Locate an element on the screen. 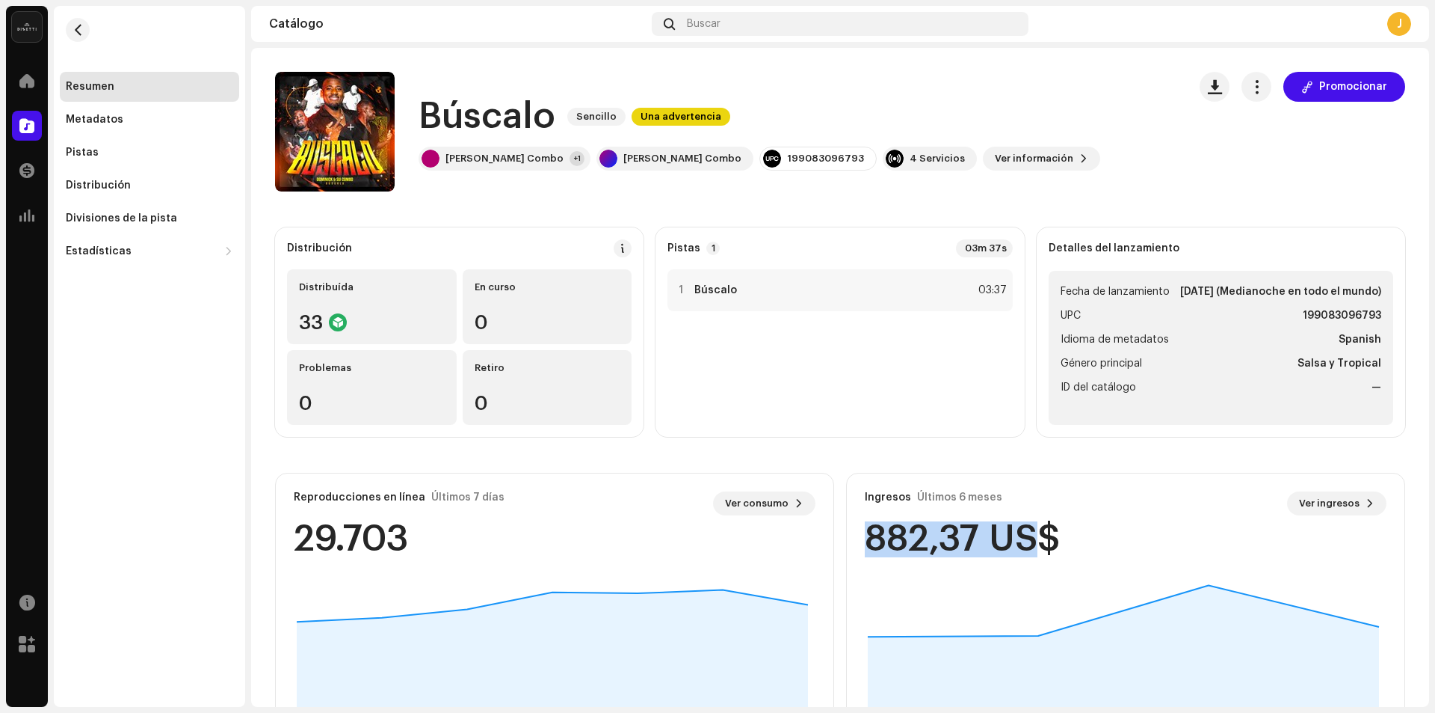  div: 03m 37s is located at coordinates (985, 248).